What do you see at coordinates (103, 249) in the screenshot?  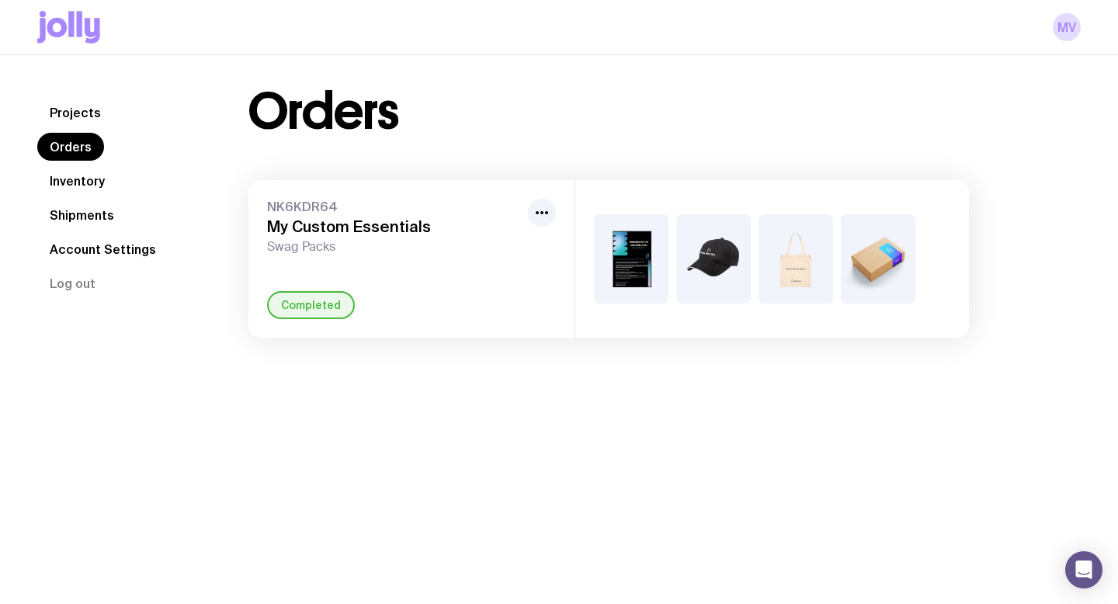 I see `a: Account Settings` at bounding box center [103, 249].